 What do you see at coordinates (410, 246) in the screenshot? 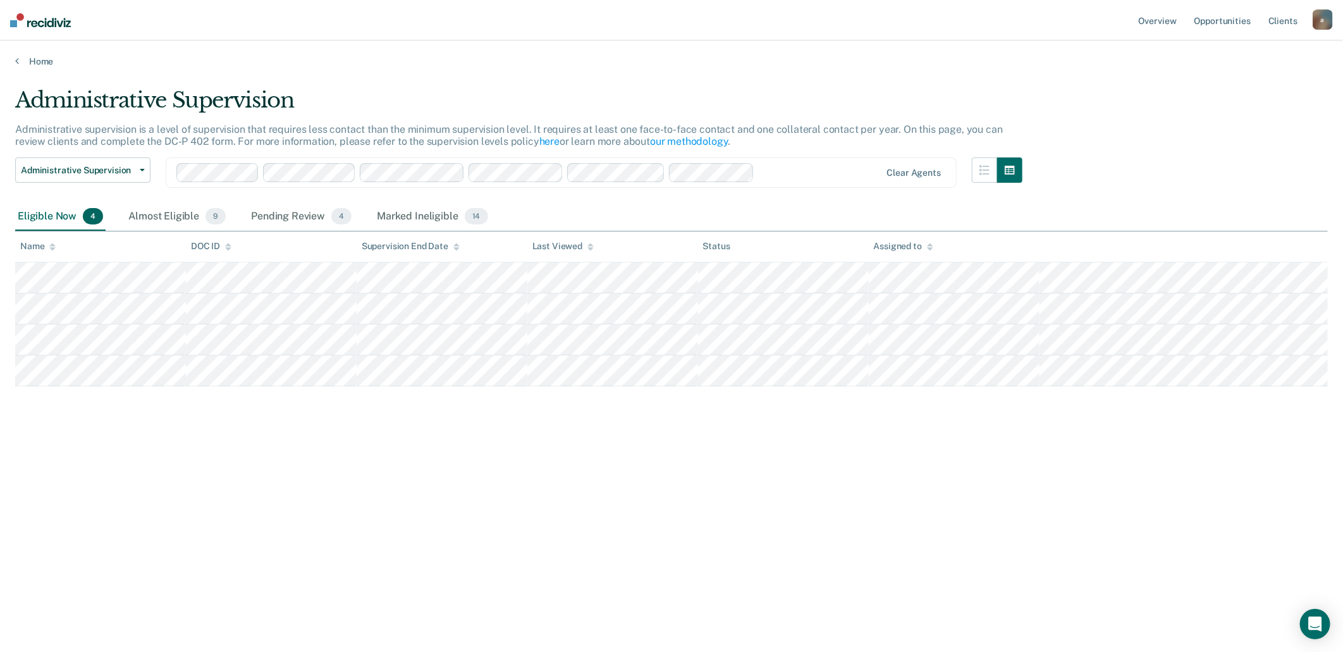
I see `div: Supervision End Date` at bounding box center [410, 246].